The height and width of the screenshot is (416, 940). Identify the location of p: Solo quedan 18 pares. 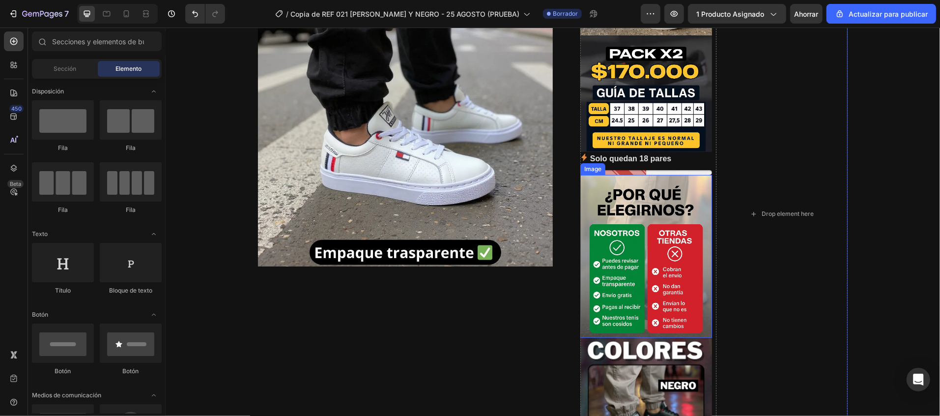
(465, 131).